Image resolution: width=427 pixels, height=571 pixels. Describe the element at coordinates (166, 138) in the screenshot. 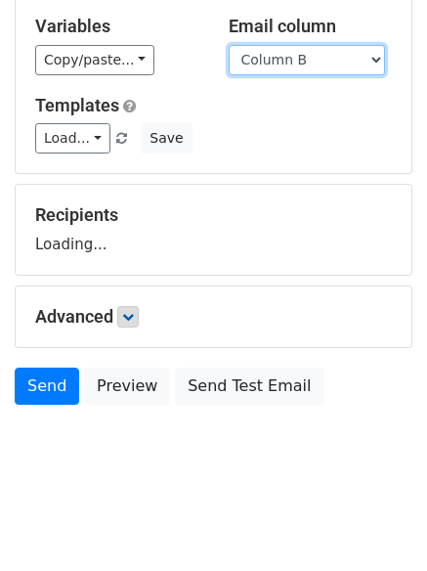

I see `button: Save` at that location.